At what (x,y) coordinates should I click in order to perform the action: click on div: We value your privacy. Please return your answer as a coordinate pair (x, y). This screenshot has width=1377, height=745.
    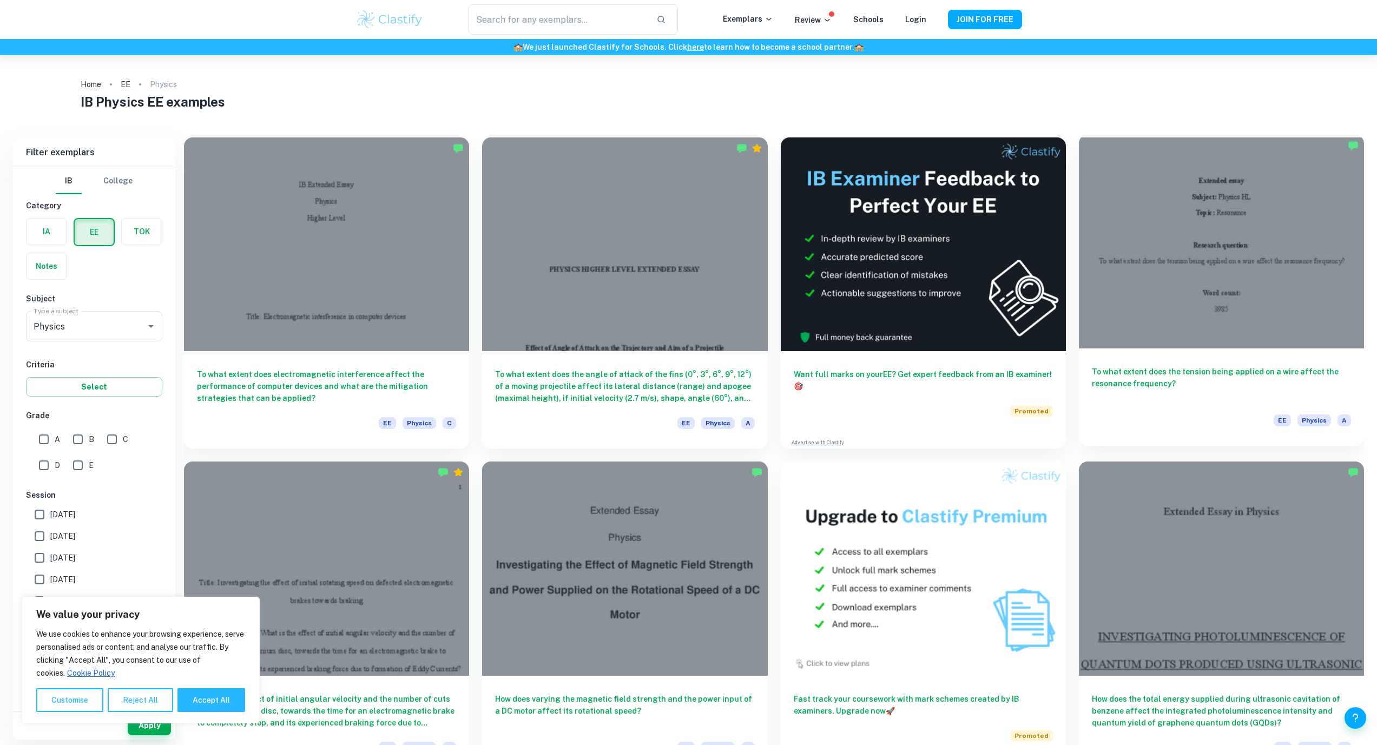
    Looking at the image, I should click on (141, 660).